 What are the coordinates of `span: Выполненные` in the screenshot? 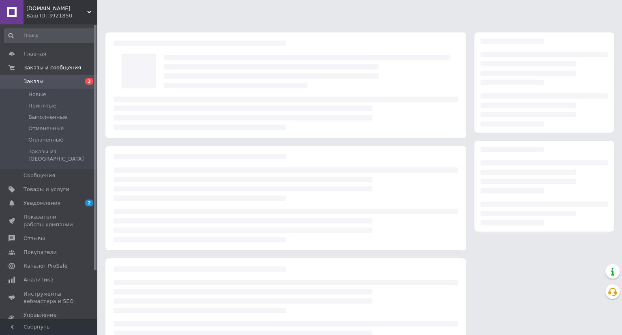 It's located at (48, 117).